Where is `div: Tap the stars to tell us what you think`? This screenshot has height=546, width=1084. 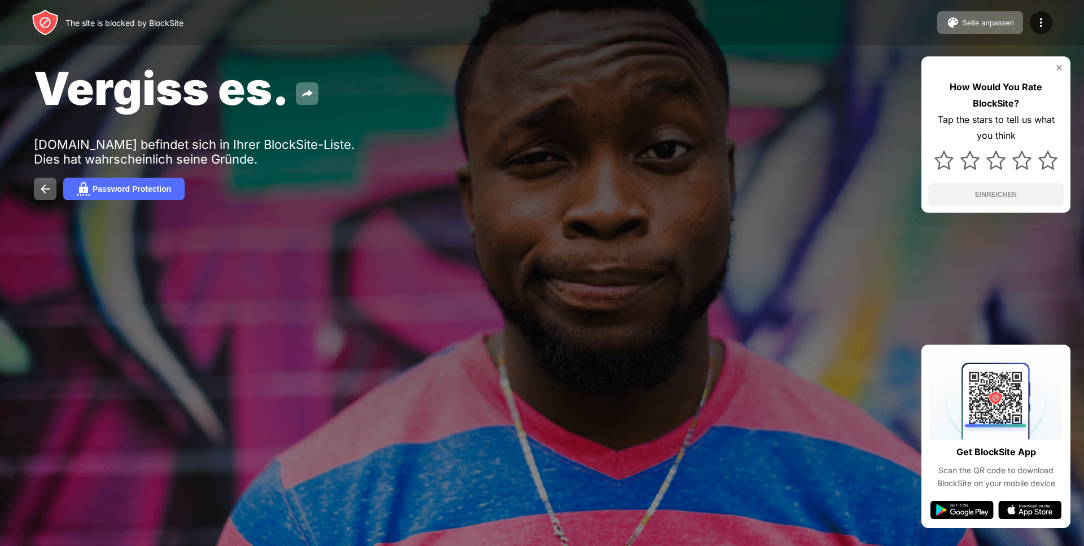
div: Tap the stars to tell us what you think is located at coordinates (996, 128).